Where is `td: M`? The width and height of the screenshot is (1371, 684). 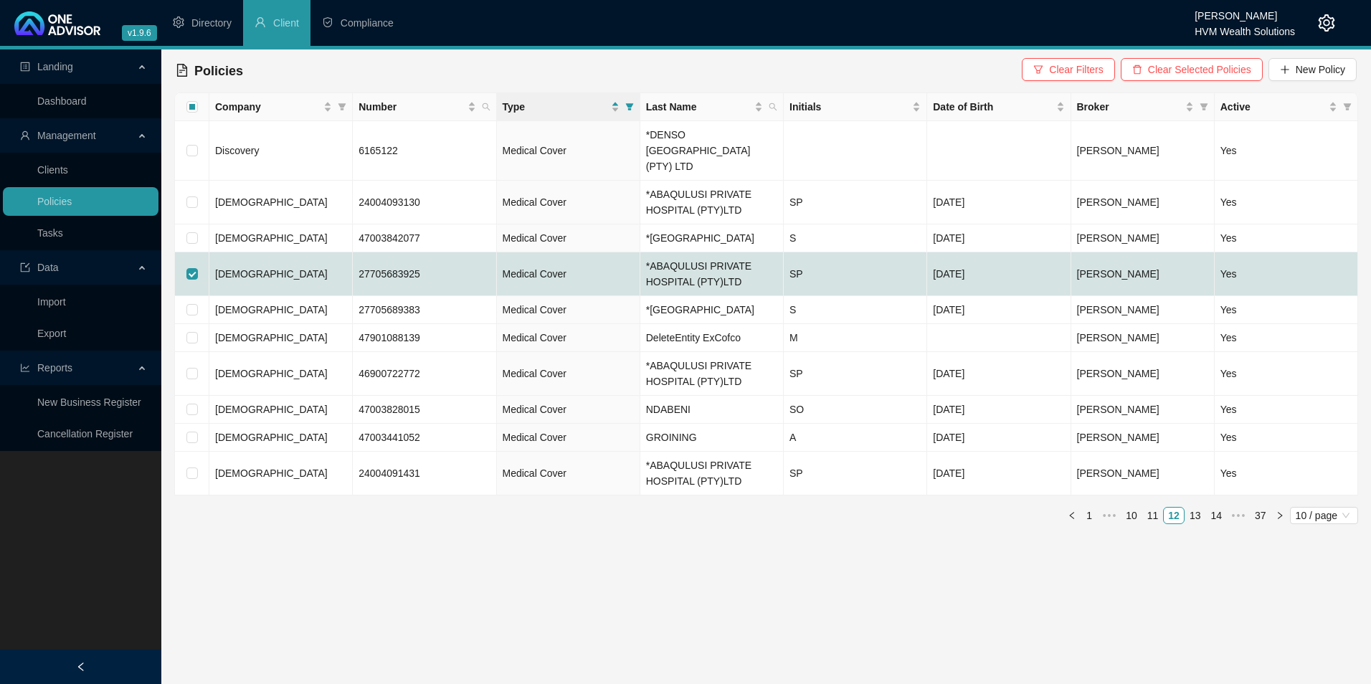
td: M is located at coordinates (855, 338).